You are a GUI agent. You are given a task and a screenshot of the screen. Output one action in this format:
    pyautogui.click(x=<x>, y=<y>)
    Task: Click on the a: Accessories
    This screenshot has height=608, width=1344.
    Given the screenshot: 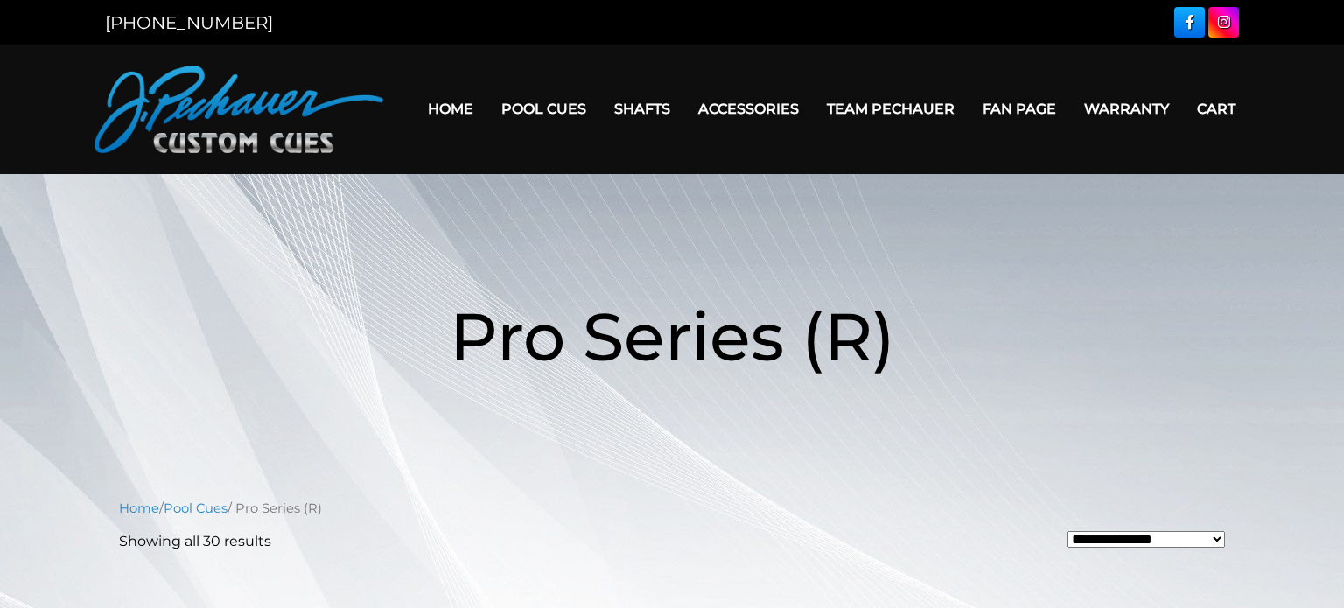 What is the action you would take?
    pyautogui.click(x=748, y=108)
    